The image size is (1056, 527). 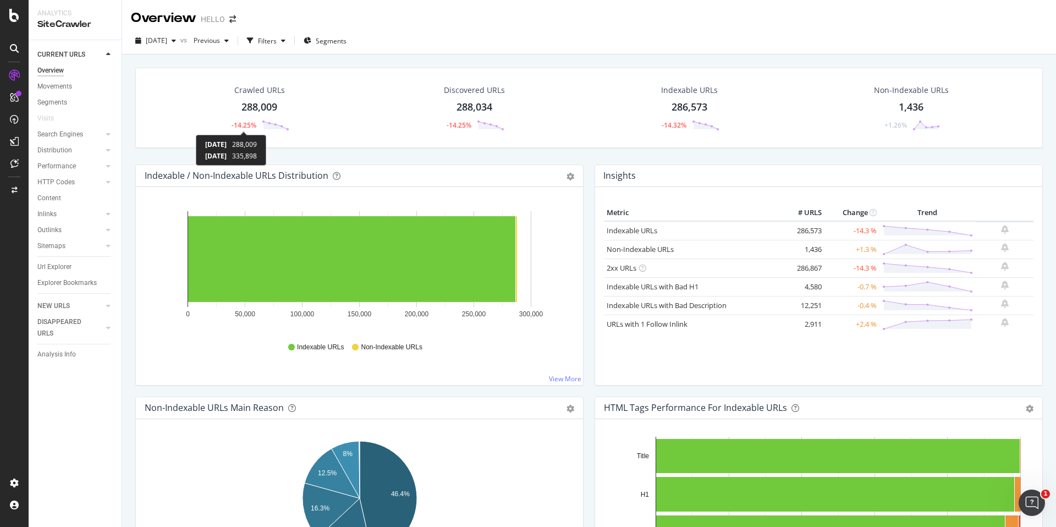 What do you see at coordinates (75, 283) in the screenshot?
I see `a: Explorer Bookmarks` at bounding box center [75, 283].